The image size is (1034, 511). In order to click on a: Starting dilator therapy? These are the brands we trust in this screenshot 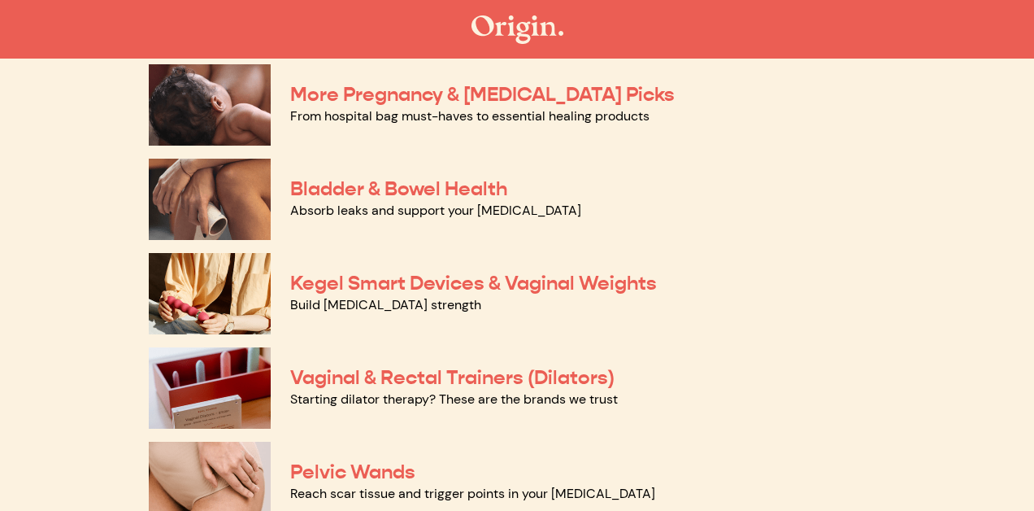, I will do `click(454, 398)`.